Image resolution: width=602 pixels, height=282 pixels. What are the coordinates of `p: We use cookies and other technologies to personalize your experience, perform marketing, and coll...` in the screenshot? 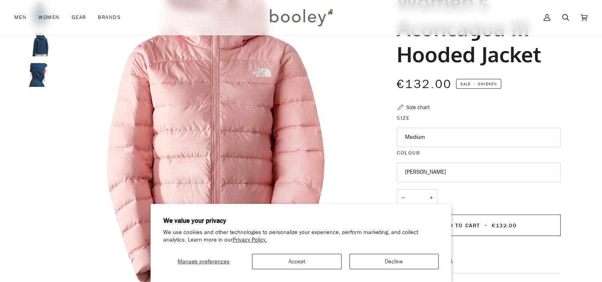 It's located at (301, 236).